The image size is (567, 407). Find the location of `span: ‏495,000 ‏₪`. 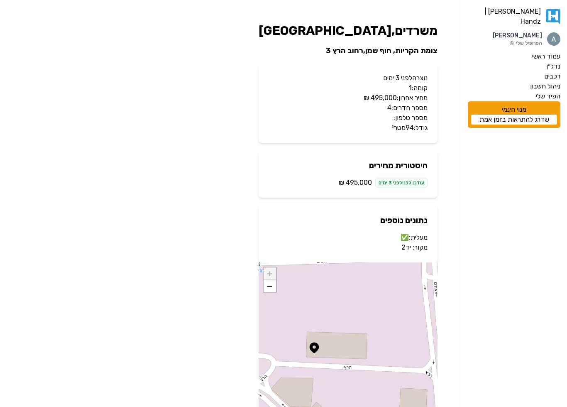

span: ‏495,000 ‏₪ is located at coordinates (356, 183).